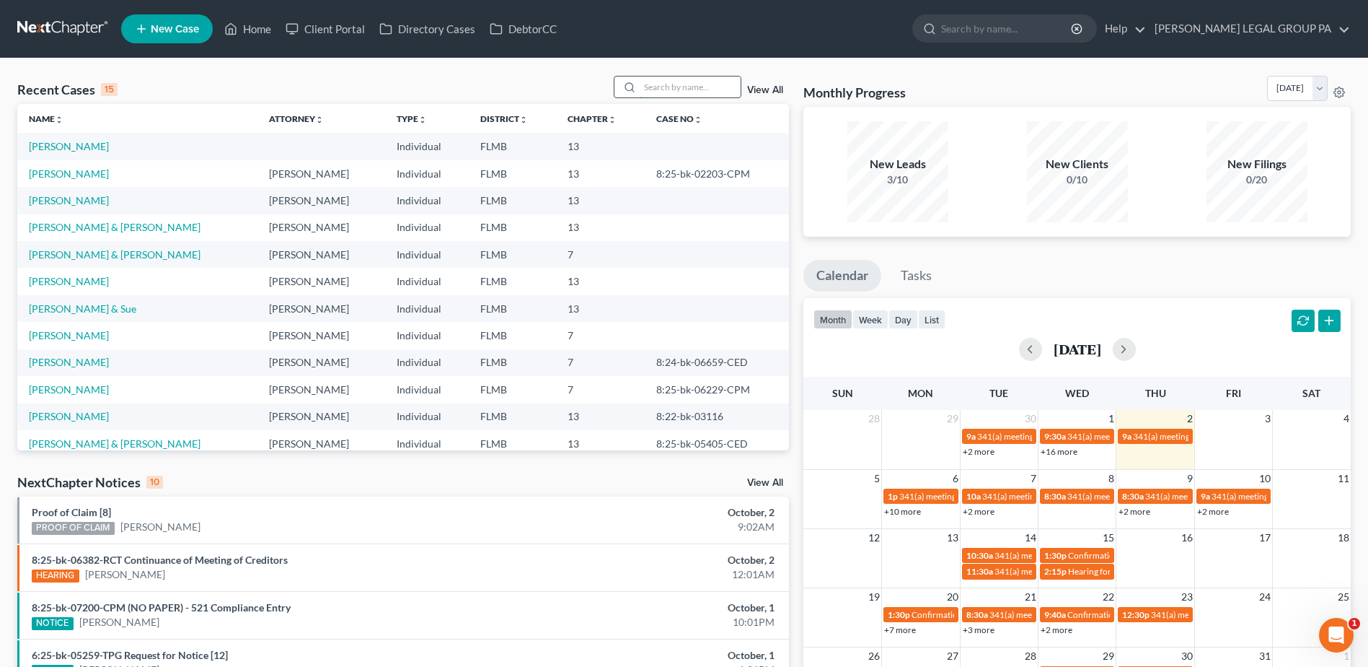 This screenshot has width=1368, height=667. What do you see at coordinates (980, 571) in the screenshot?
I see `span: 11:30a` at bounding box center [980, 571].